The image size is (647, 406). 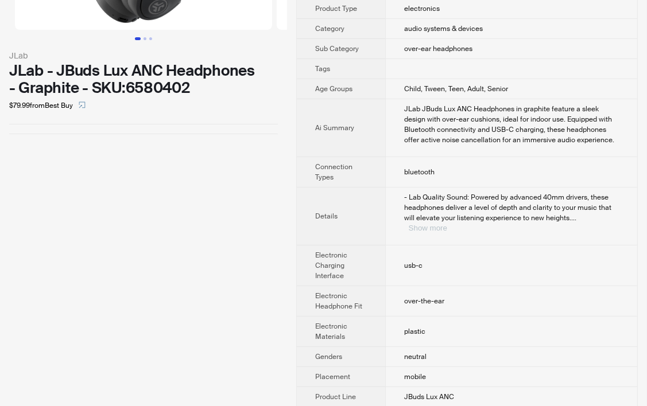 What do you see at coordinates (335, 128) in the screenshot?
I see `span: Ai Summary` at bounding box center [335, 128].